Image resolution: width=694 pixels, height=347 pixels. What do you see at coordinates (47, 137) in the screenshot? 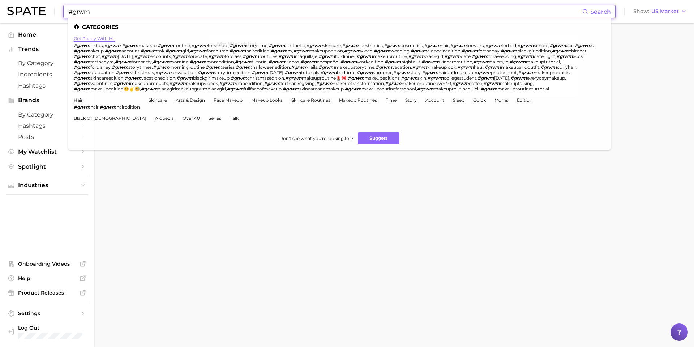
I see `span: Posts` at bounding box center [47, 137].